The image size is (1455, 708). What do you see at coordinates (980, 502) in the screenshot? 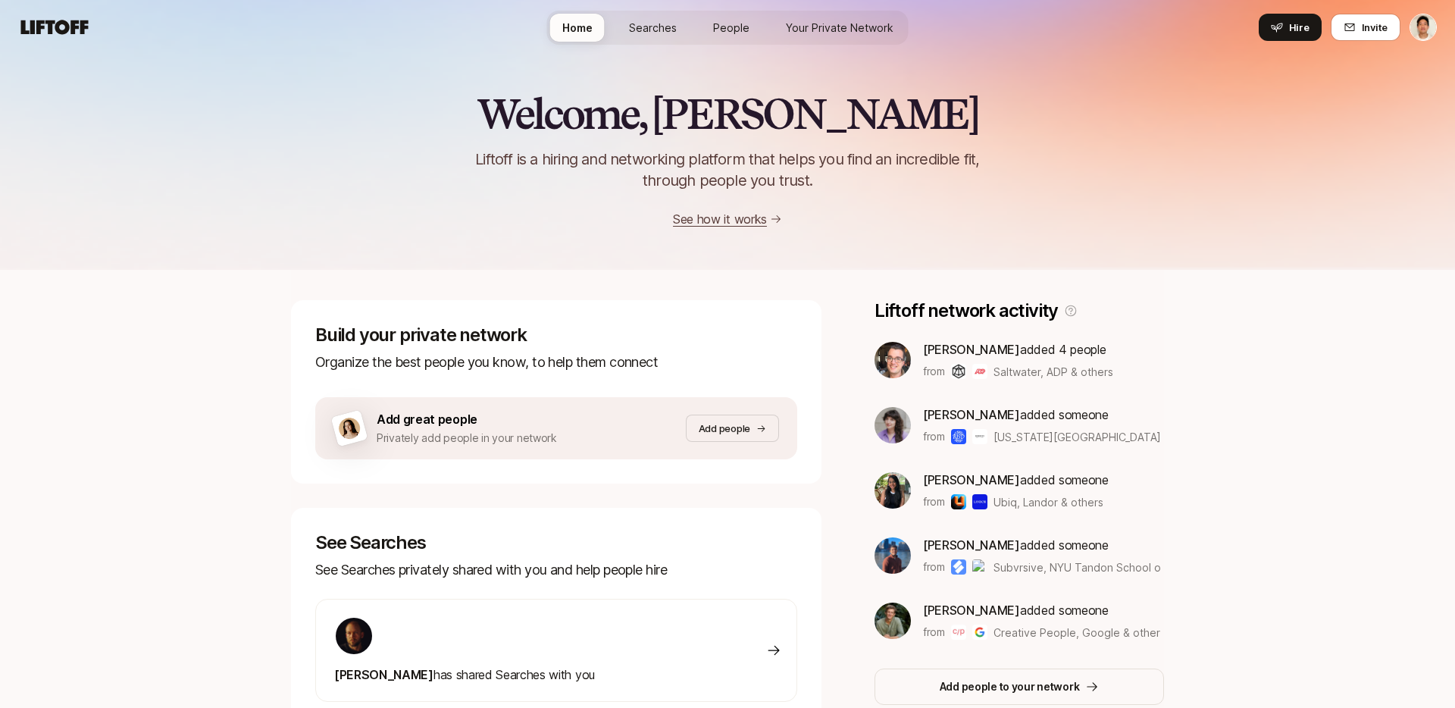
I see `img: Landor` at bounding box center [980, 502].